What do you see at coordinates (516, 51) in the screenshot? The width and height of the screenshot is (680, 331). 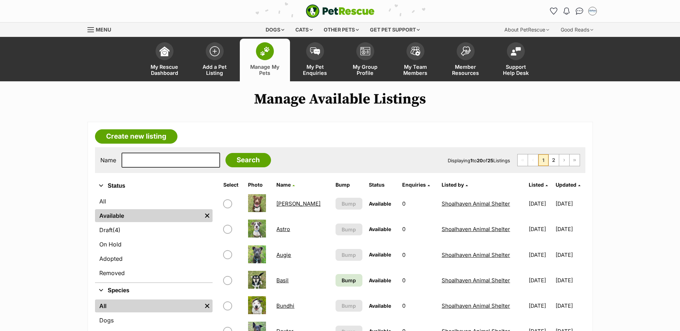 I see `img: help-desk-icon-fdf02630f3aa405de69fd3d07c3f3aa587a6932b1a1747fa1d2bba05be0121f9.svg` at bounding box center [516, 51].